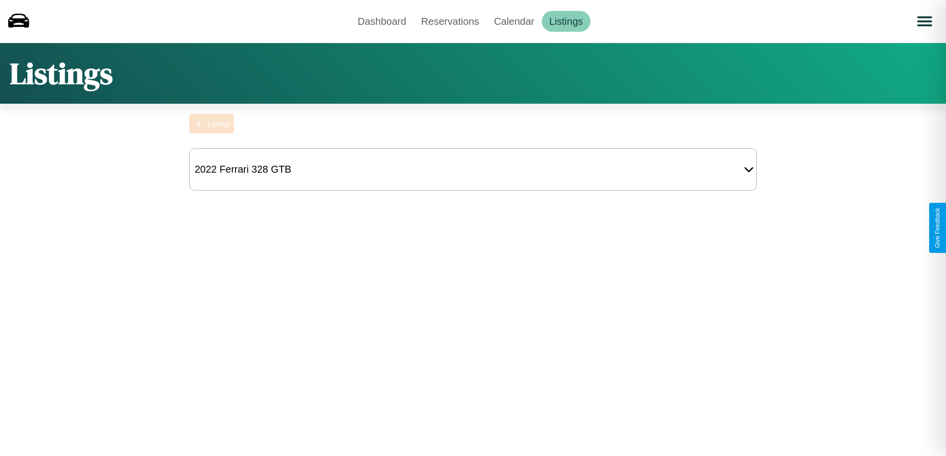  What do you see at coordinates (61, 74) in the screenshot?
I see `h1: Listings` at bounding box center [61, 74].